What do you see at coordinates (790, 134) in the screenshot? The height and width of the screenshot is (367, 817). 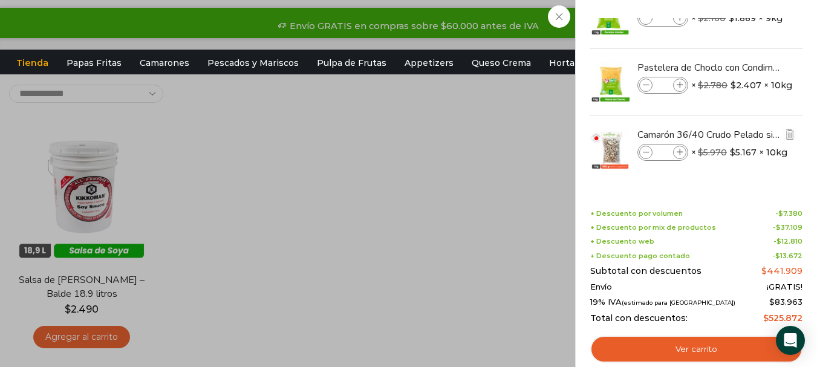 I see `img: Eliminar Camarón 36/40 Crudo Pelado sin Vena - Bronze - Caja 10 kg del carrito` at bounding box center [790, 134].